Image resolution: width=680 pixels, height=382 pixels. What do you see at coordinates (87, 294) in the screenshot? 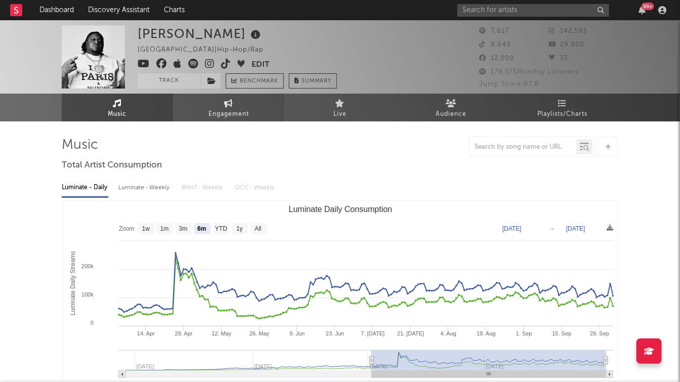
I see `text: 100k` at bounding box center [87, 294].